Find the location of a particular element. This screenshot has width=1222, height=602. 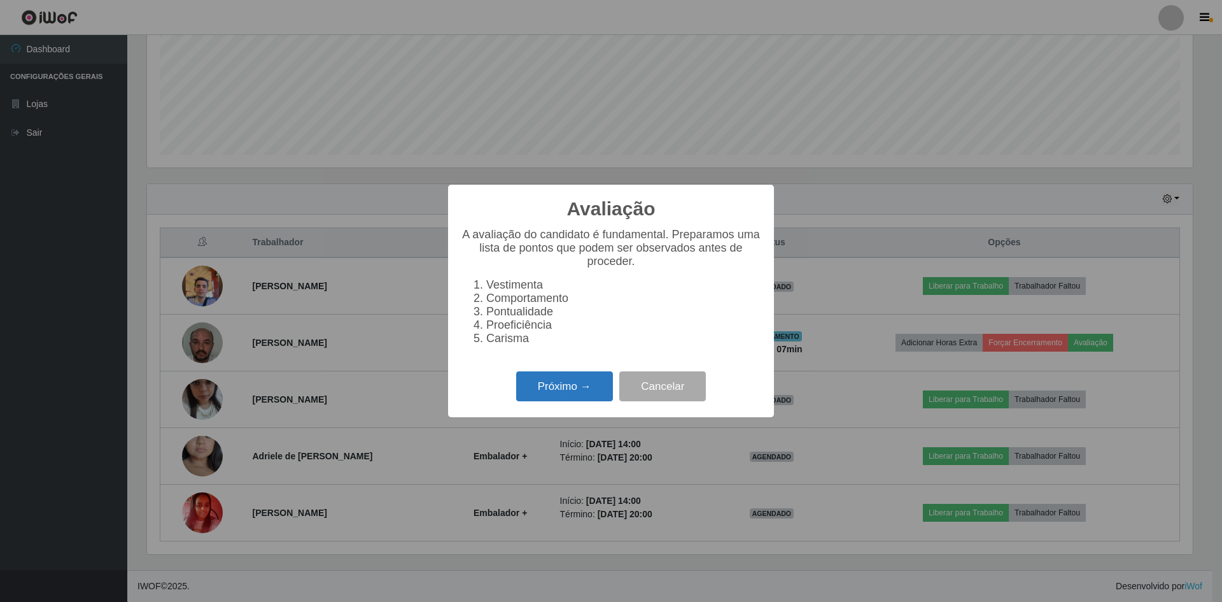

button: Cancelar is located at coordinates (663, 386).